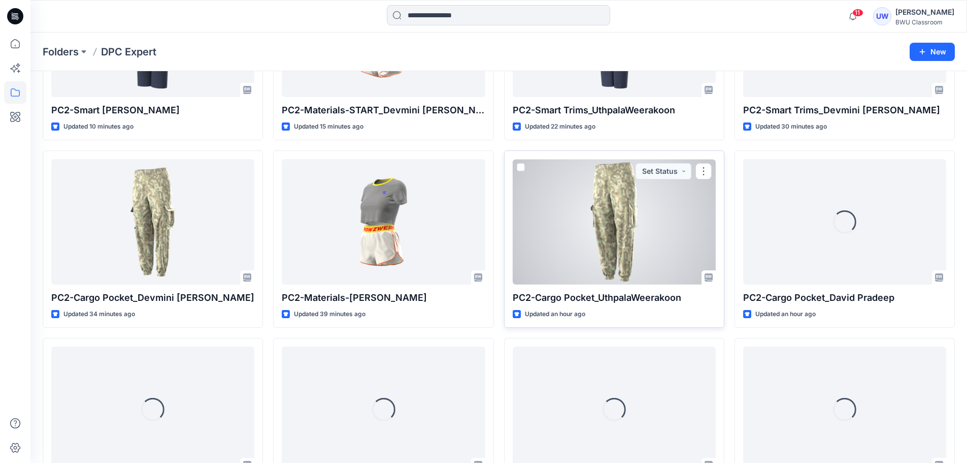 This screenshot has height=463, width=967. Describe the element at coordinates (845, 298) in the screenshot. I see `p: PC2-Cargo Pocket_David Pradeep` at that location.